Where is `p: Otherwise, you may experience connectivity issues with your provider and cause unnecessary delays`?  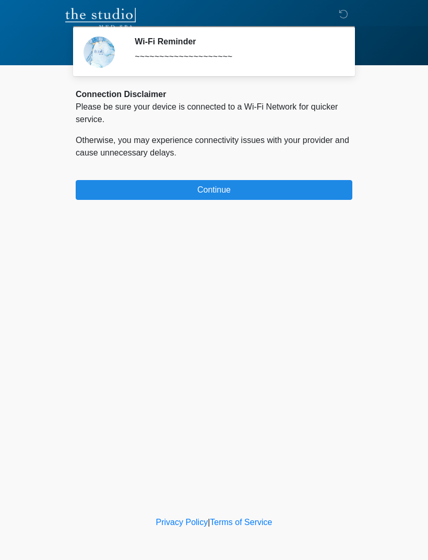
p: Otherwise, you may experience connectivity issues with your provider and cause unnecessary delays is located at coordinates (214, 147).